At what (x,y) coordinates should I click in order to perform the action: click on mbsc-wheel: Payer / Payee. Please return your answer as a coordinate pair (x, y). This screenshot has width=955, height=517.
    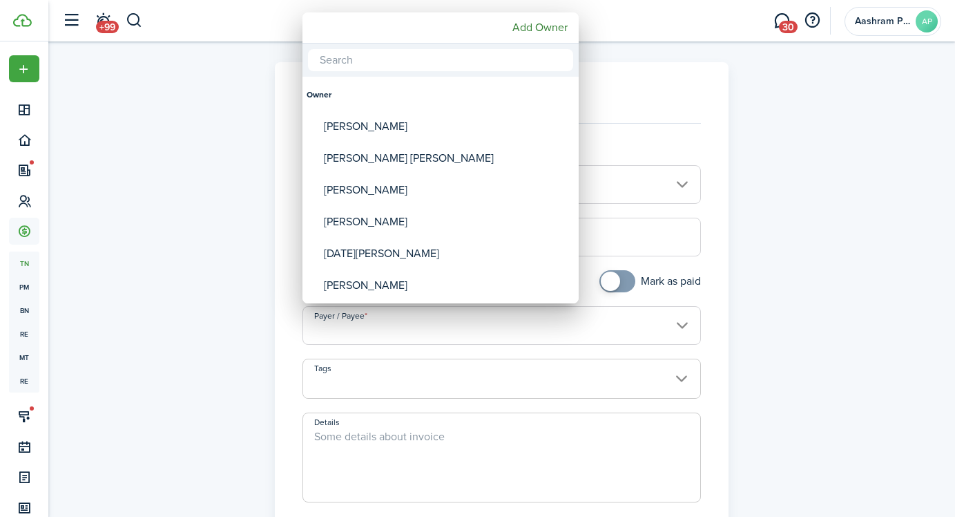
    Looking at the image, I should click on (441, 190).